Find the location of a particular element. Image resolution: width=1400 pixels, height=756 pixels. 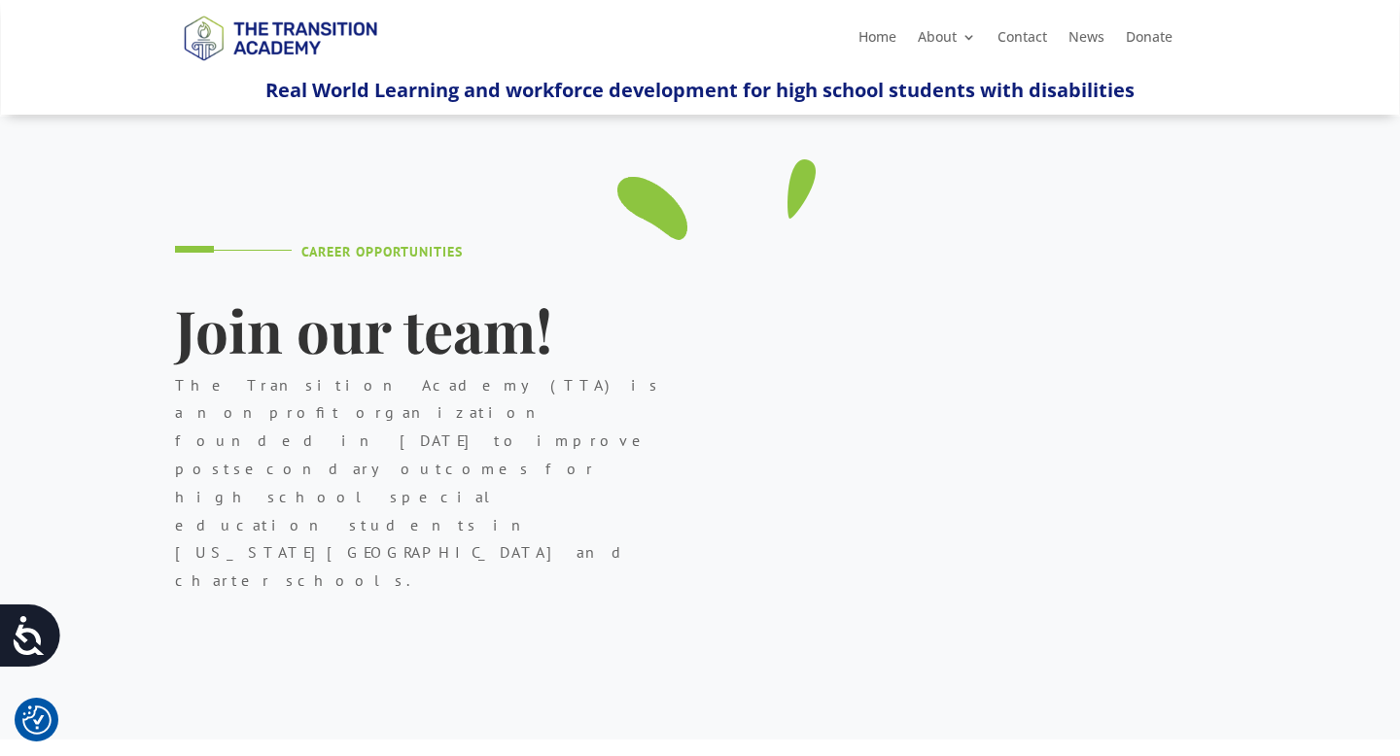

a: Donate is located at coordinates (1149, 41).